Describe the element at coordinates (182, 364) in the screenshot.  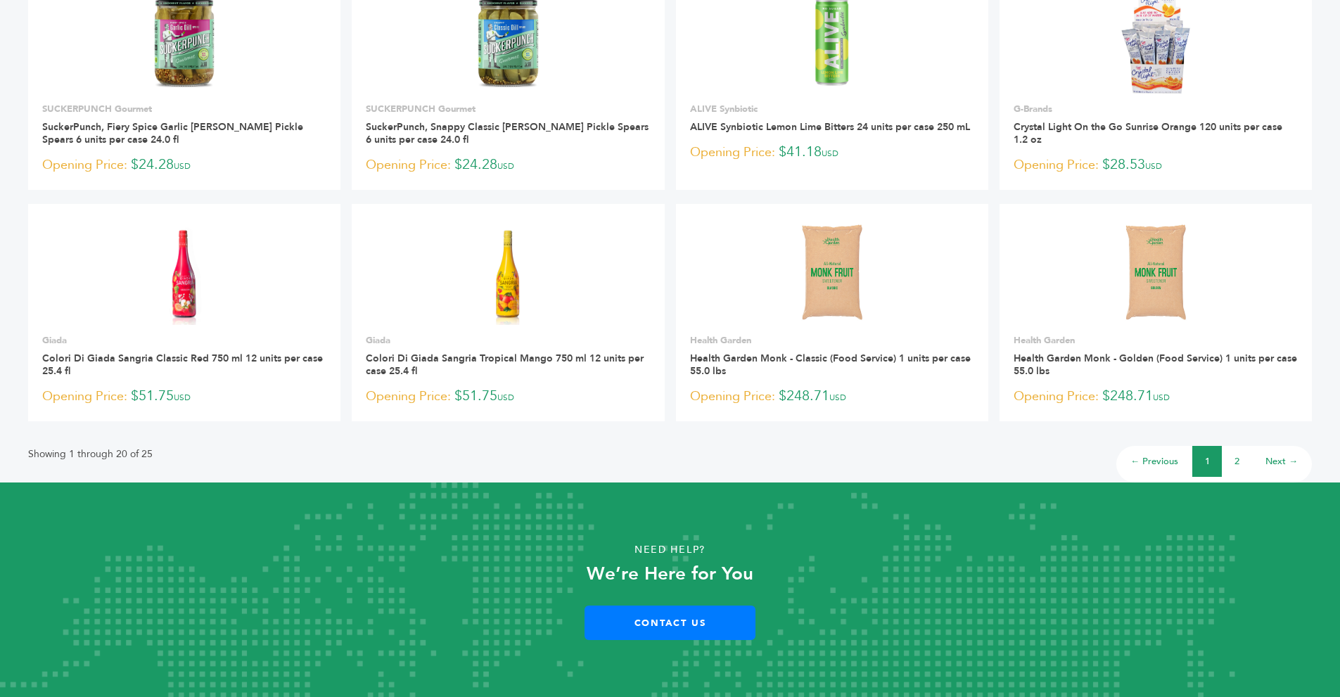
I see `a: Colori Di Giada Sangria Classic Red 750 ml 12 units per case 25.4 fl` at that location.